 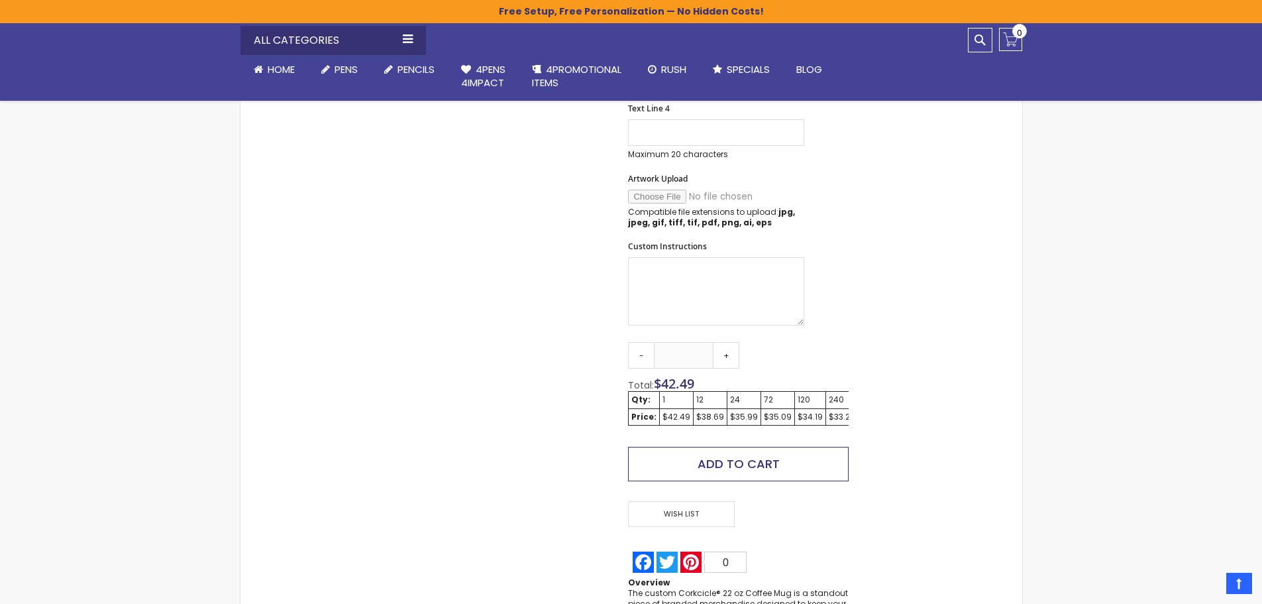 I want to click on div: 72, so click(x=778, y=400).